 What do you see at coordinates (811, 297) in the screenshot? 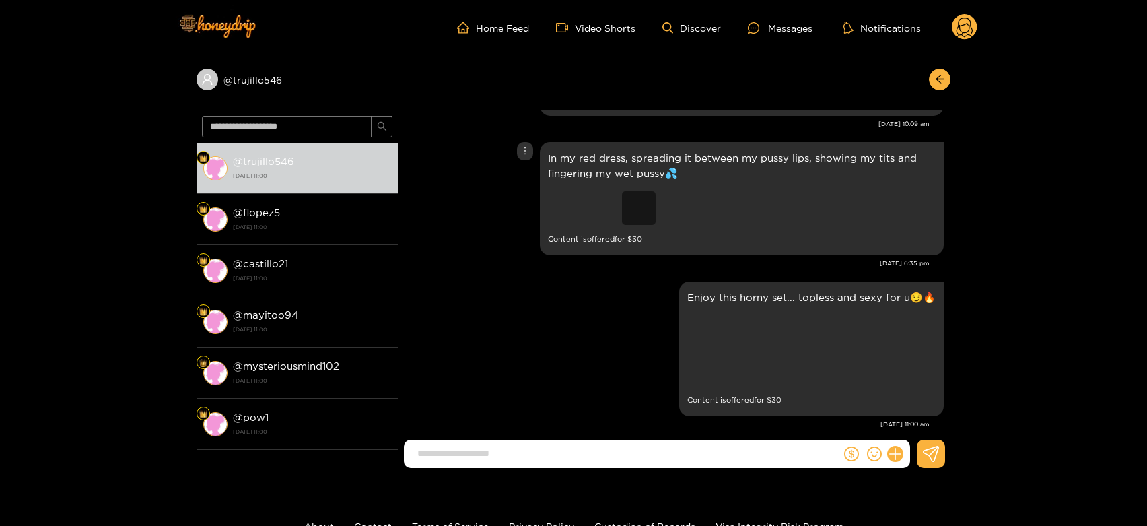
I see `p: Enjoy this horny set... topless and sexy for u😏🔥` at bounding box center [811, 297].